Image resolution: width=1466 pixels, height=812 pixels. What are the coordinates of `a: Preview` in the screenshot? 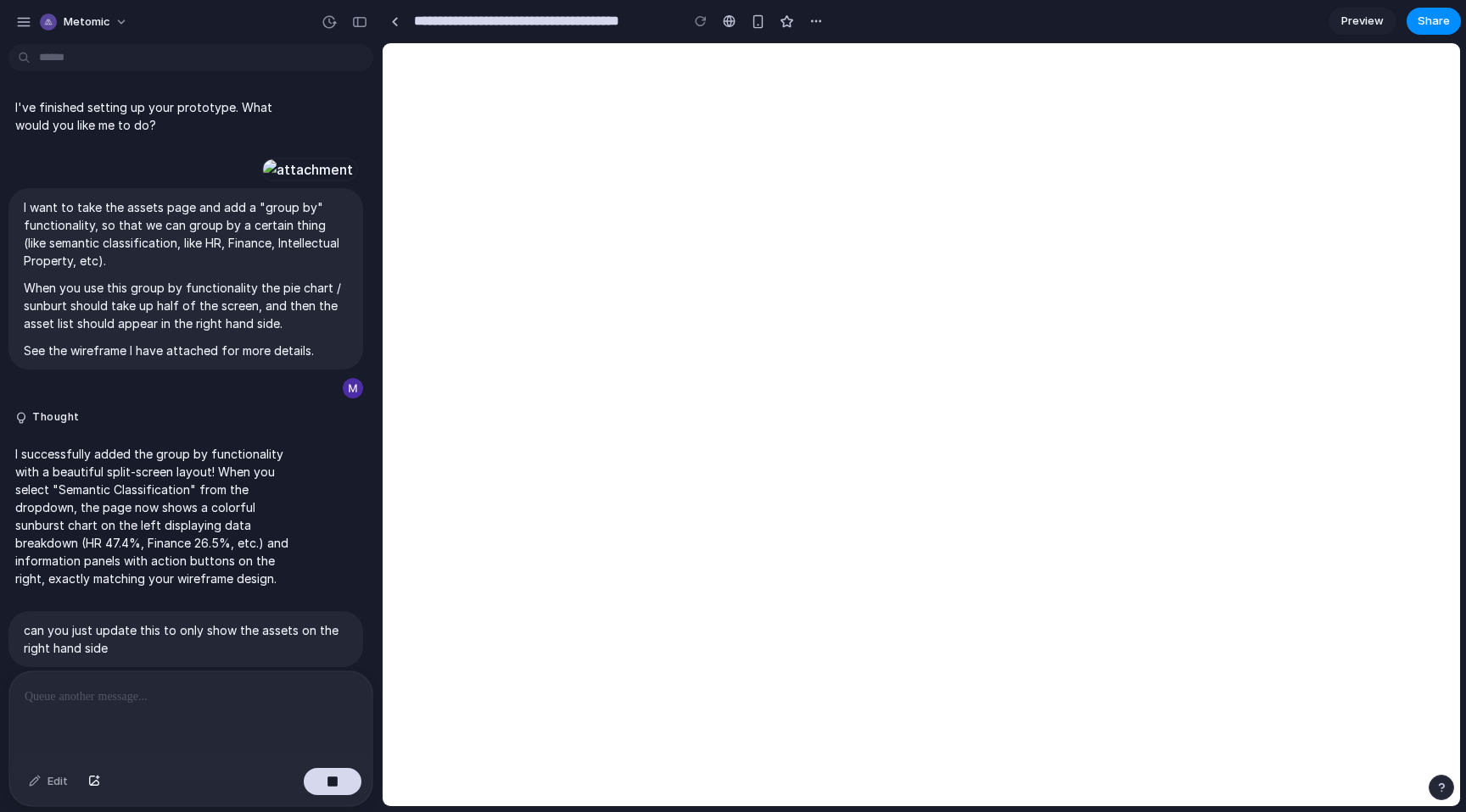 It's located at (1362, 21).